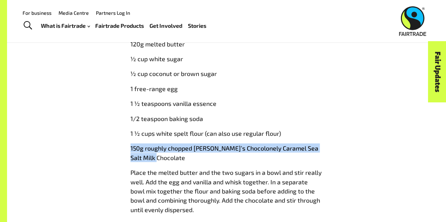 The width and height of the screenshot is (446, 222). What do you see at coordinates (412, 21) in the screenshot?
I see `img: Fairtrade Australia New Zealand logo` at bounding box center [412, 21].